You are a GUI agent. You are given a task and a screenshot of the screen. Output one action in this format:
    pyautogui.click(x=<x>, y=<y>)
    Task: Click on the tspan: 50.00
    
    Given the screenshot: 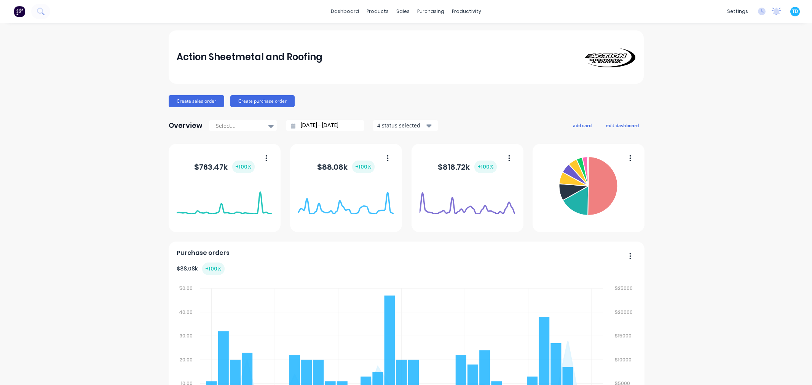 What is the action you would take?
    pyautogui.click(x=186, y=288)
    